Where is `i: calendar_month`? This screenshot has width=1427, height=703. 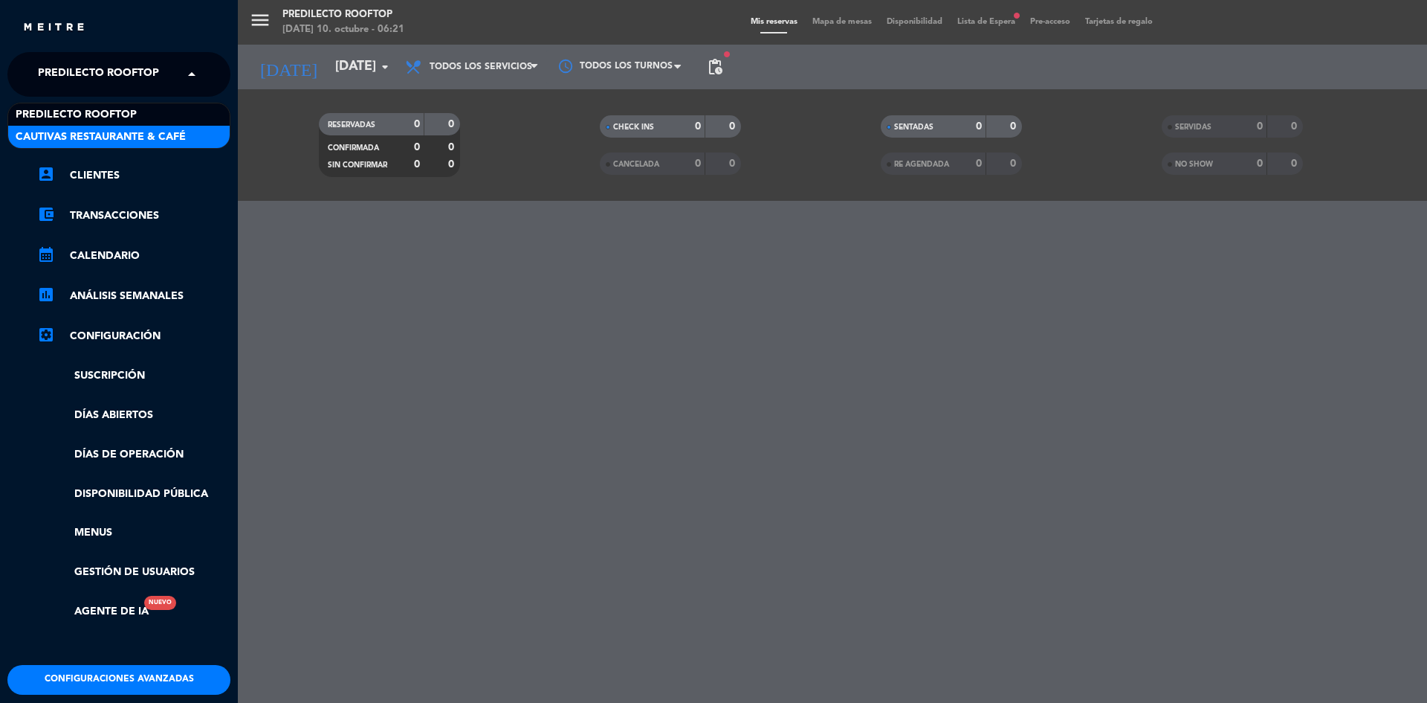 i: calendar_month is located at coordinates (46, 254).